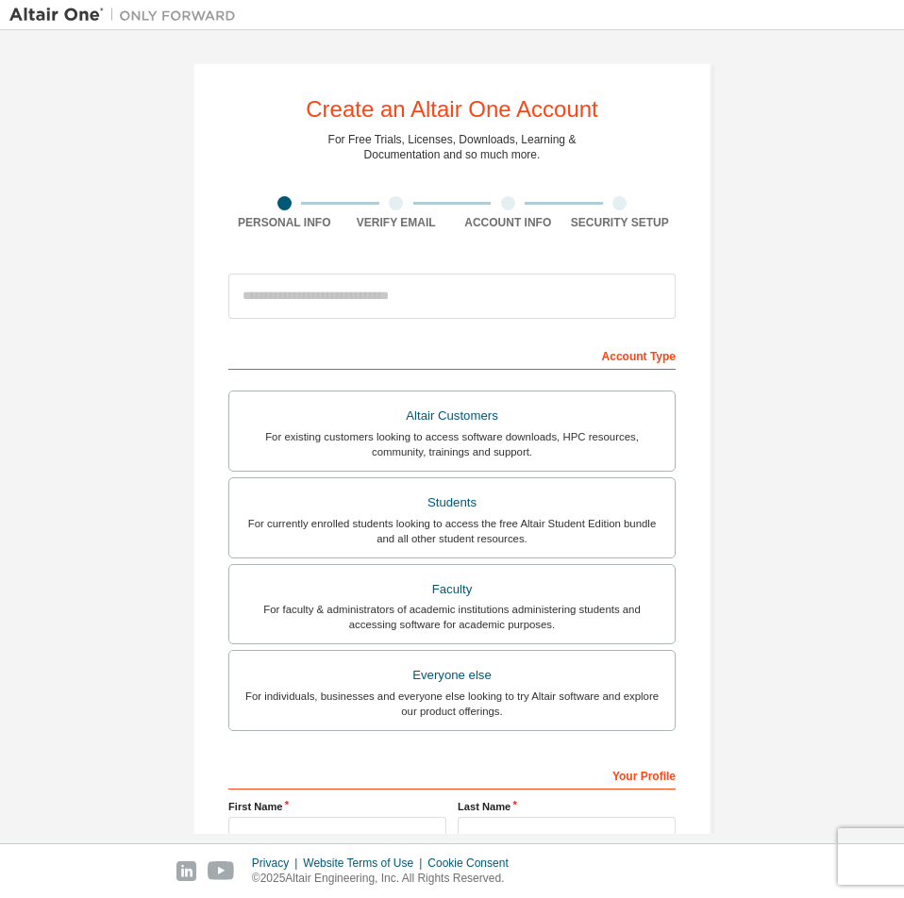 The height and width of the screenshot is (898, 904). I want to click on div: Security Setup, so click(620, 223).